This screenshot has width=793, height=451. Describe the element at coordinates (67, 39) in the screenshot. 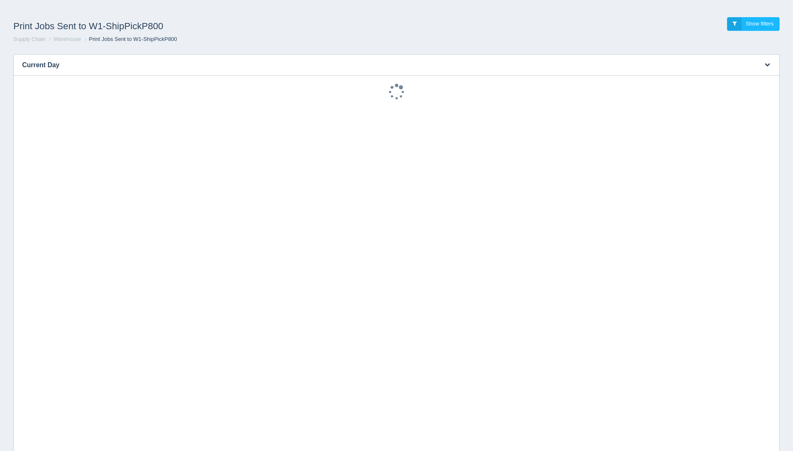

I see `a: Warehouse` at that location.